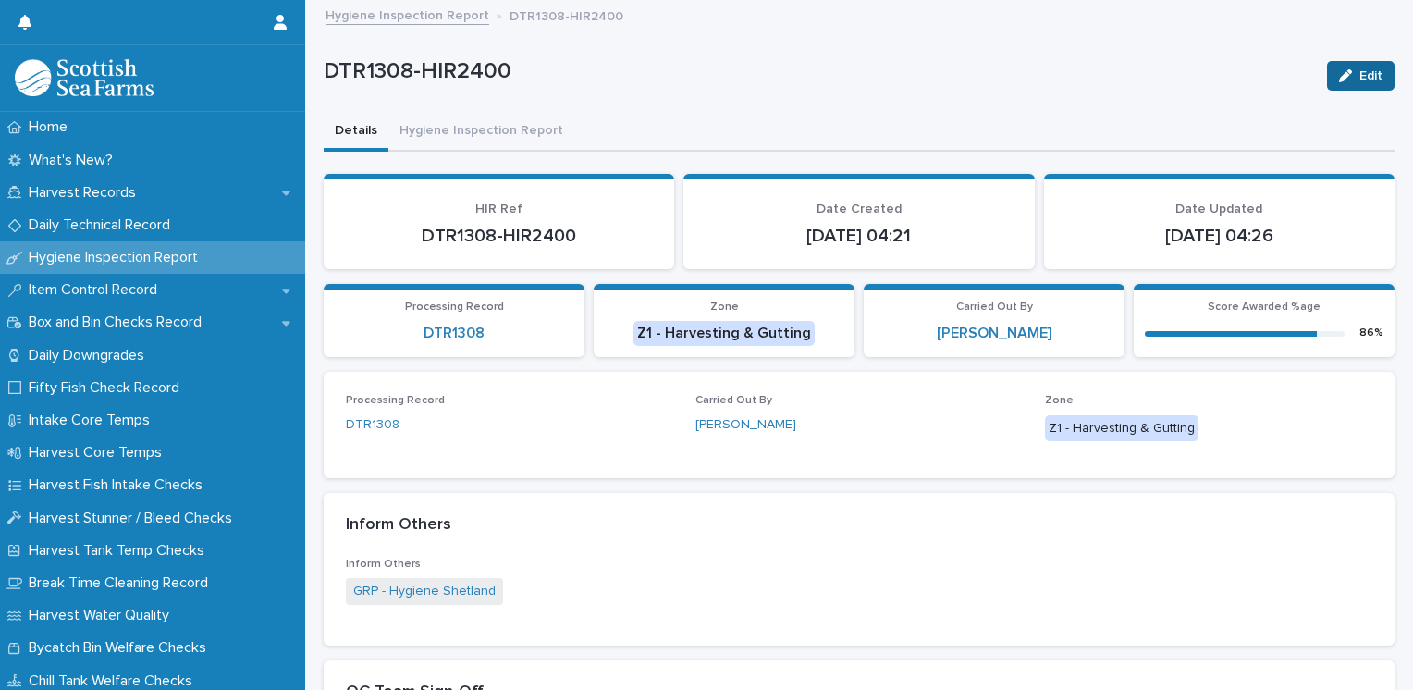 The height and width of the screenshot is (690, 1413). I want to click on p: Home, so click(52, 127).